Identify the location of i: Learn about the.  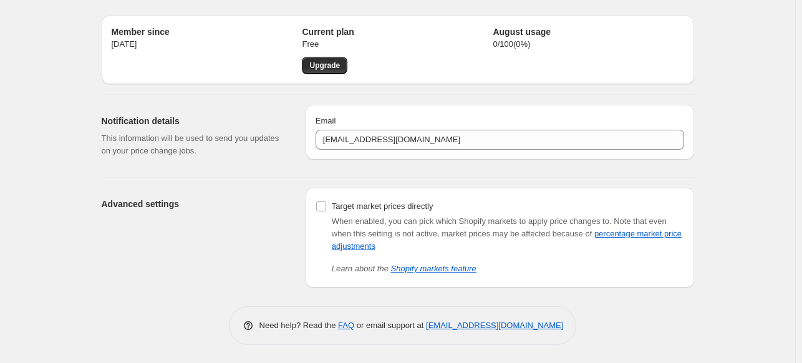
(404, 268).